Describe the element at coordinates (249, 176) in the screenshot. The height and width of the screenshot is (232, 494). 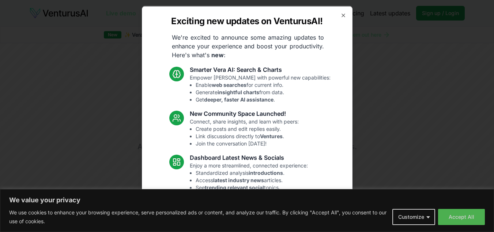
I see `p: Enjoy a more streamlined, connected experience:` at that location.